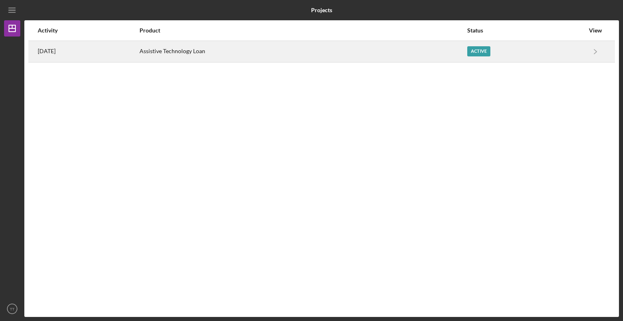 The height and width of the screenshot is (321, 623). Describe the element at coordinates (12, 309) in the screenshot. I see `button: TT` at that location.